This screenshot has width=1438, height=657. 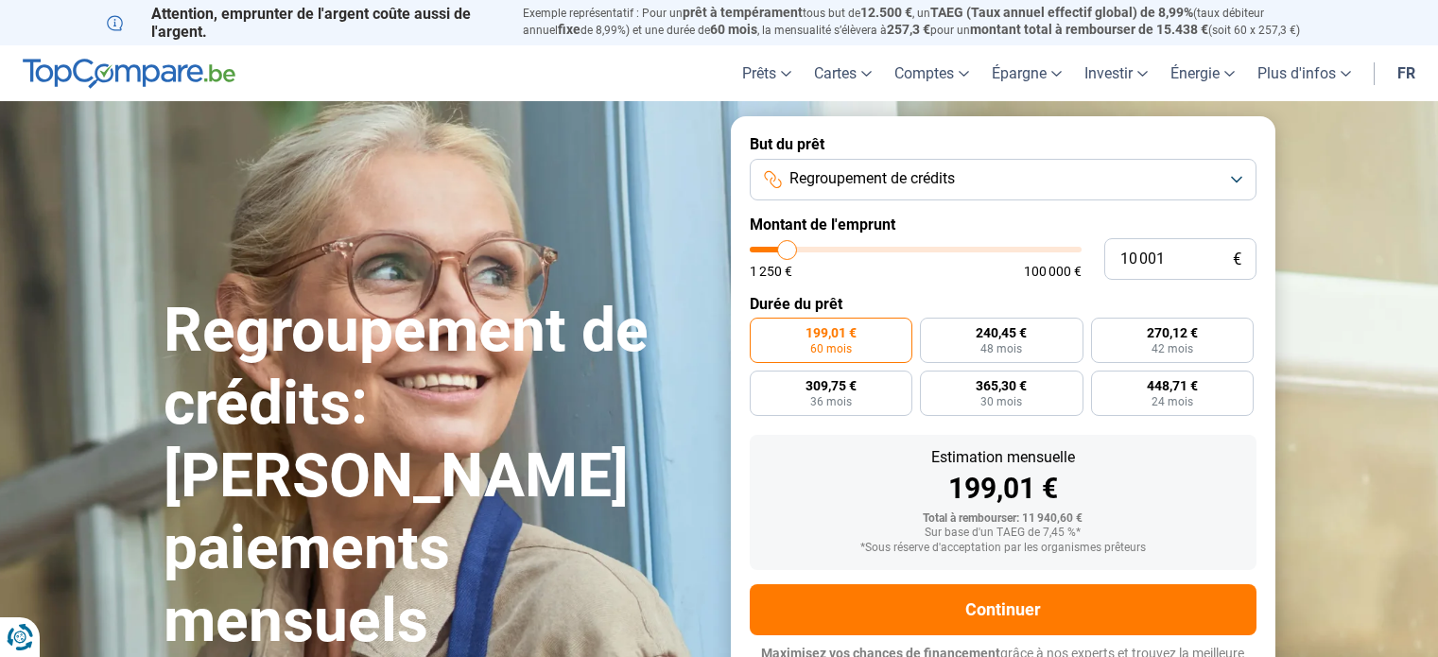 I want to click on label: Durée du prêt, so click(x=1003, y=303).